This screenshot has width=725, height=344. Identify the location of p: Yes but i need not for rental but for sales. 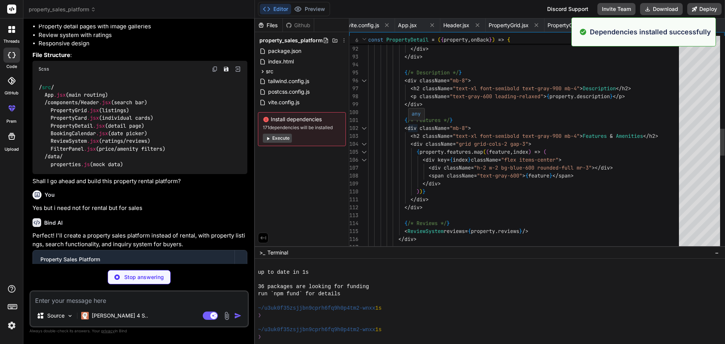
(140, 208).